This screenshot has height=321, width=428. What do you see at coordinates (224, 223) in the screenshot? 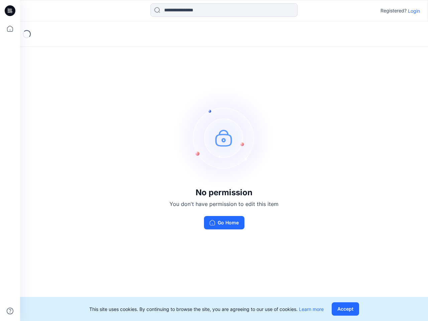
I see `a: Go Home` at bounding box center [224, 223].